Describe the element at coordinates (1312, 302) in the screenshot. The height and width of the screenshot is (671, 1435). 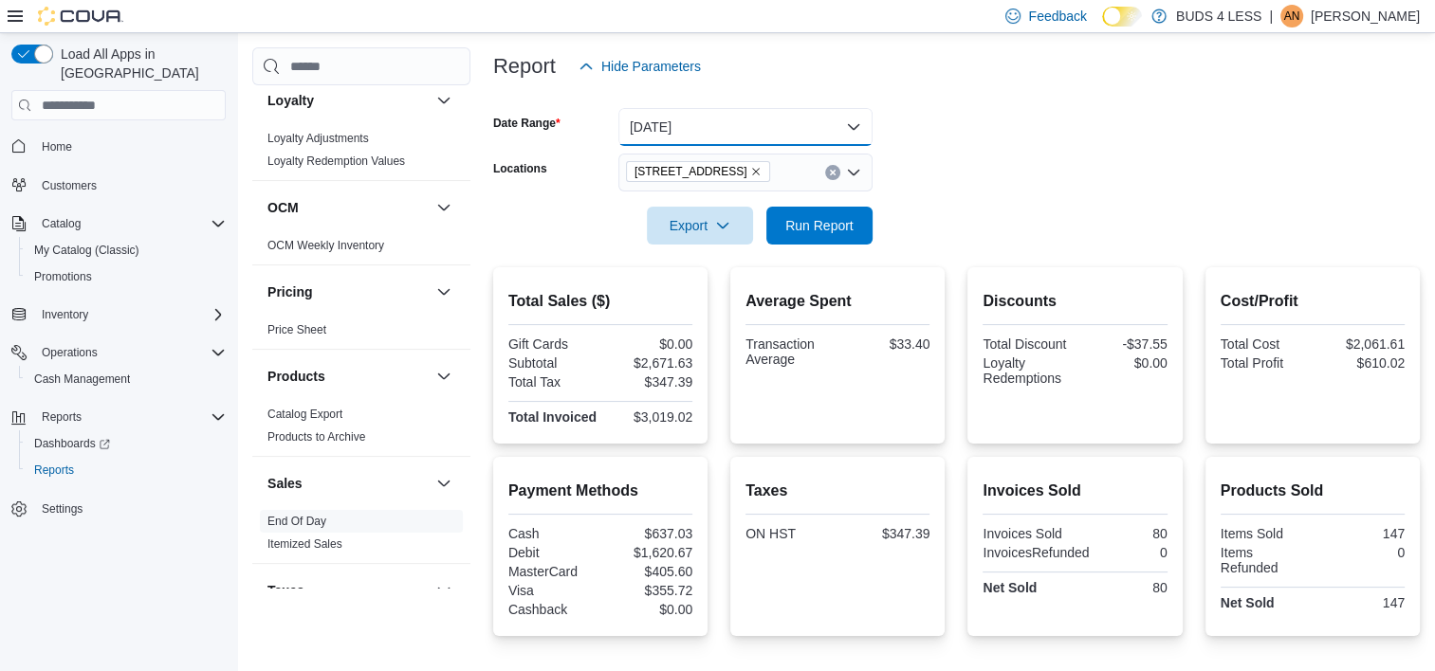
I see `h2: Cost/Profit` at that location.